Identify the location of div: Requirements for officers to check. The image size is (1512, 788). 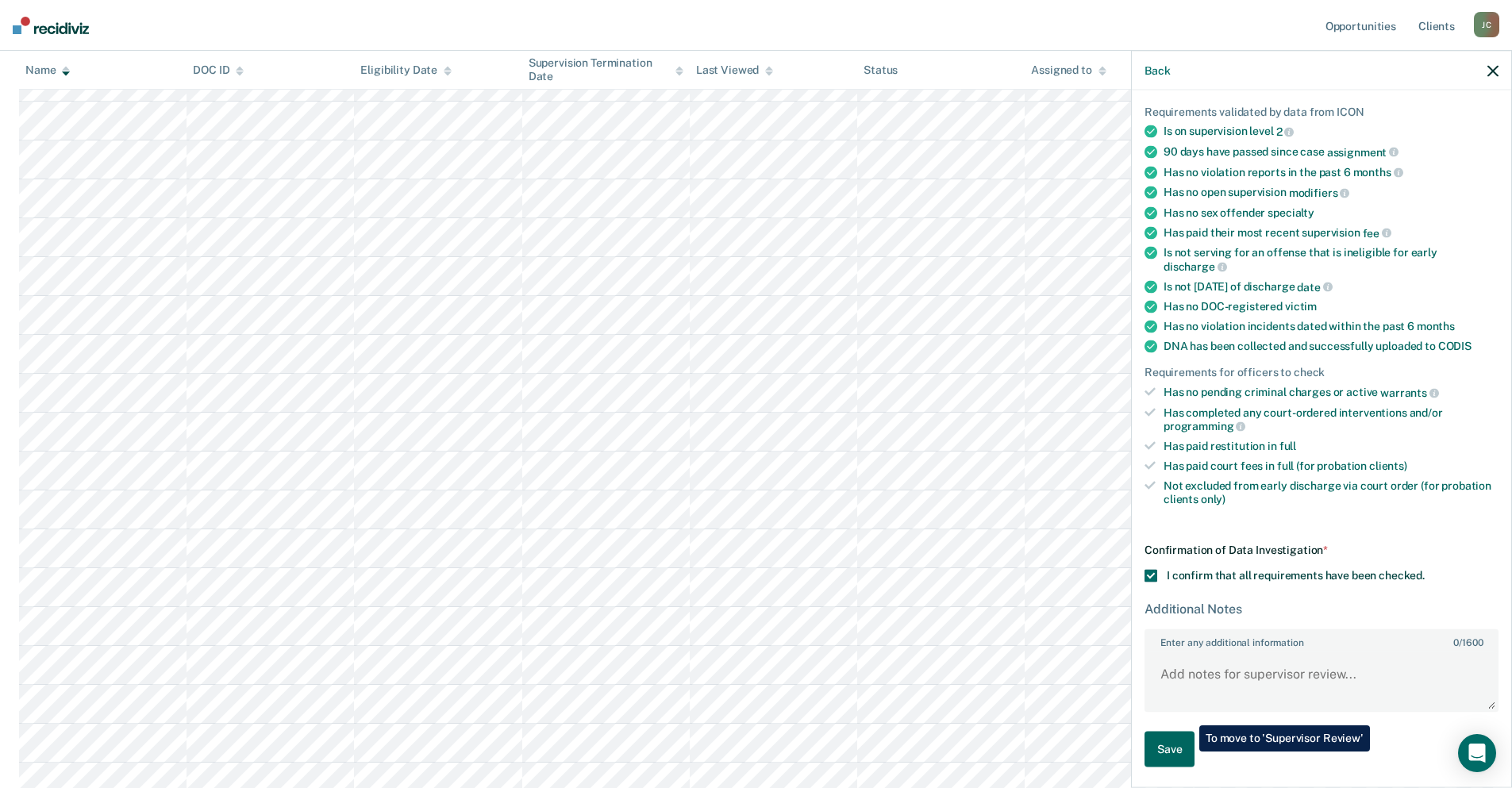
(1321, 372).